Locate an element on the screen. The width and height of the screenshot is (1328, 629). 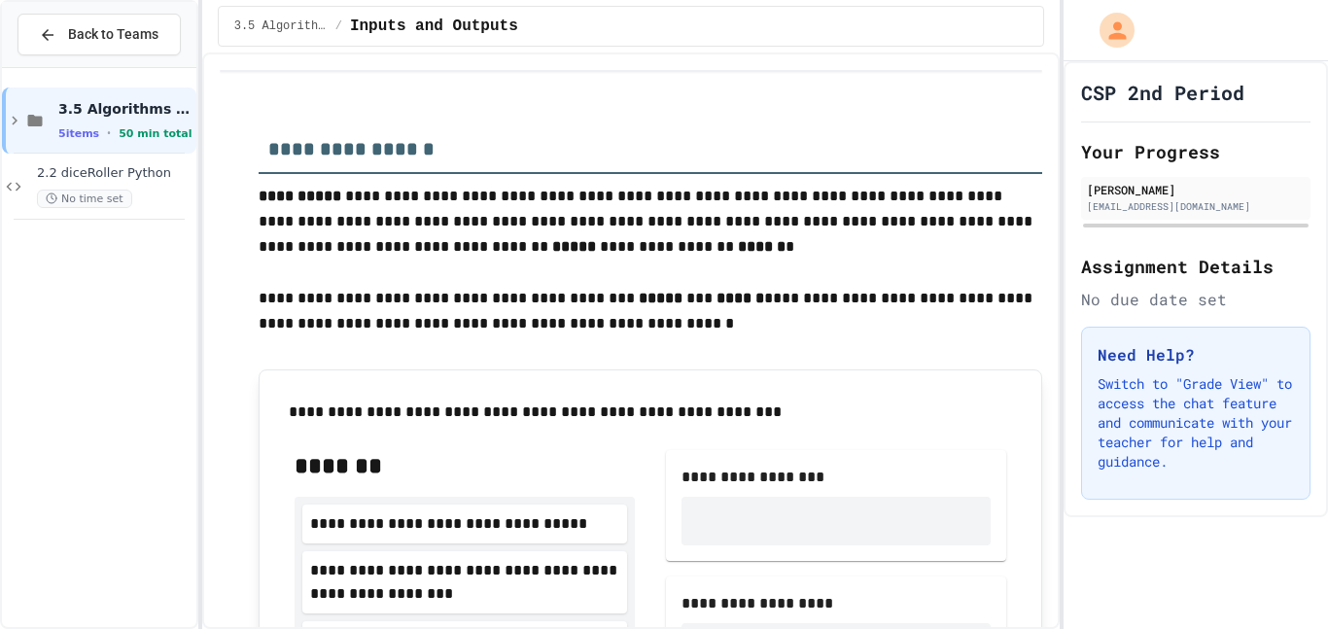
h2: Assignment Details is located at coordinates (1196, 266).